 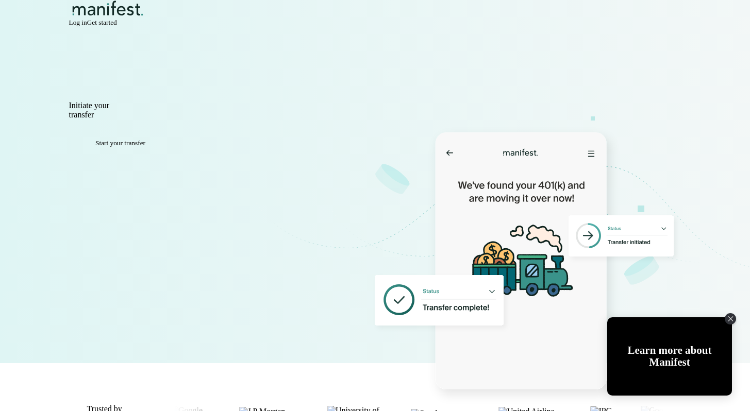 What do you see at coordinates (669, 357) in the screenshot?
I see `div: Open Tolstoy` at bounding box center [669, 357].